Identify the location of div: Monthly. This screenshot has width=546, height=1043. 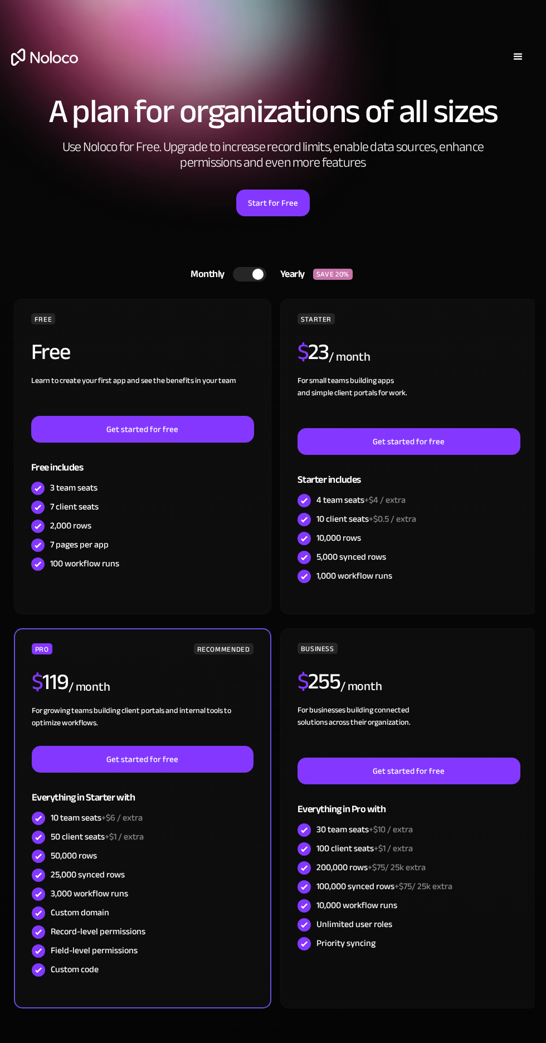
(205, 274).